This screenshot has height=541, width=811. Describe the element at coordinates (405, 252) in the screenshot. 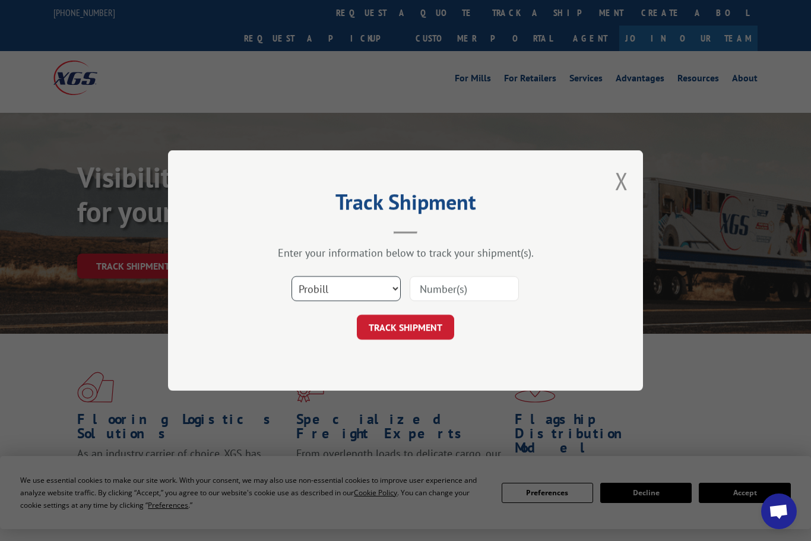

I see `div: Enter your information below to track your shipment(s).` at that location.